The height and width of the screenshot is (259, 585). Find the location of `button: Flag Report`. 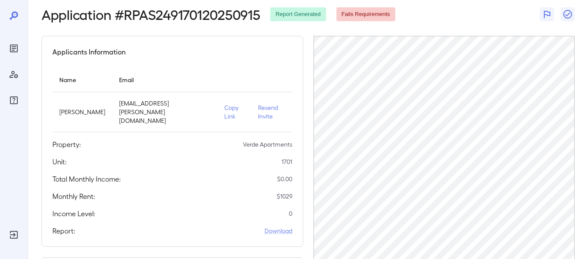

button: Flag Report is located at coordinates (547, 14).